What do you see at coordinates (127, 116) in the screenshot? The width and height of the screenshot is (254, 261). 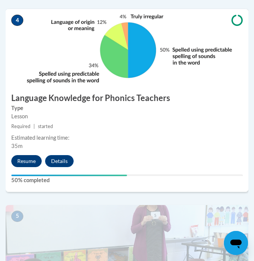 I see `div: Lesson` at bounding box center [127, 116].